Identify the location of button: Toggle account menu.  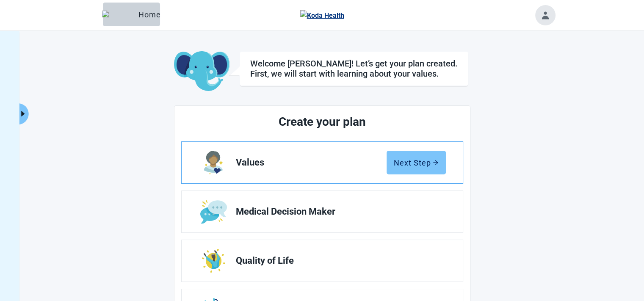
(546, 15).